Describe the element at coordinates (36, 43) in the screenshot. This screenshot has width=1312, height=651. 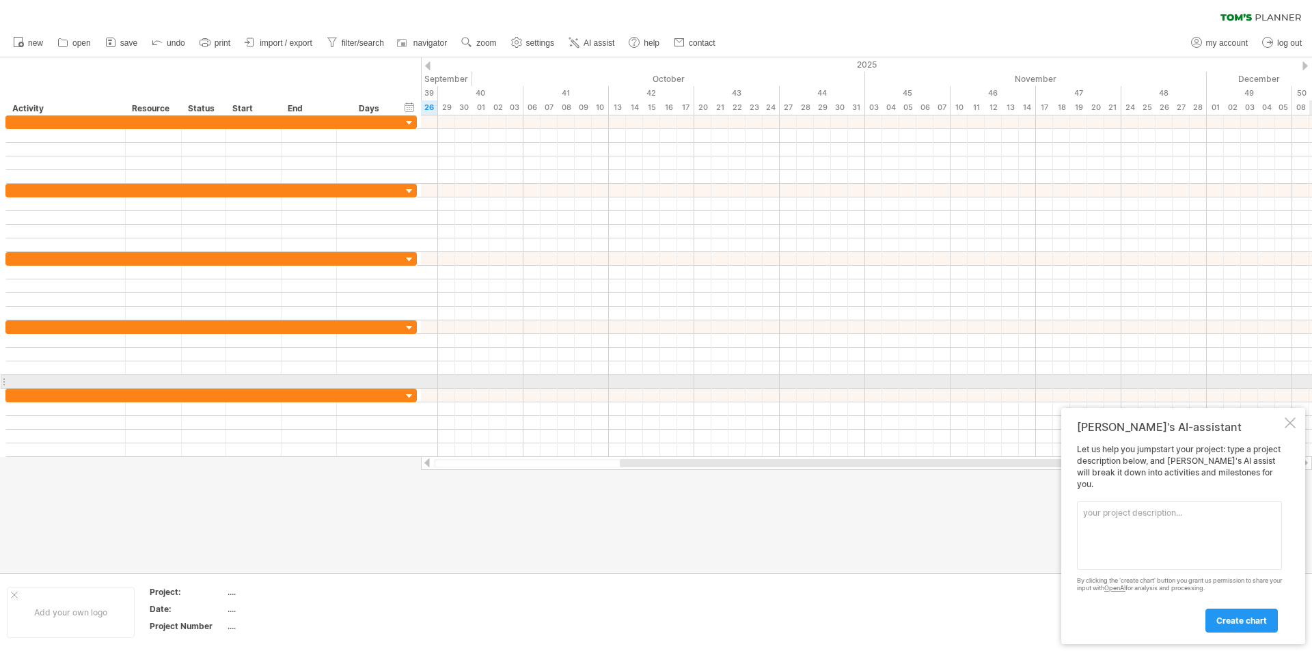
I see `span: new` at that location.